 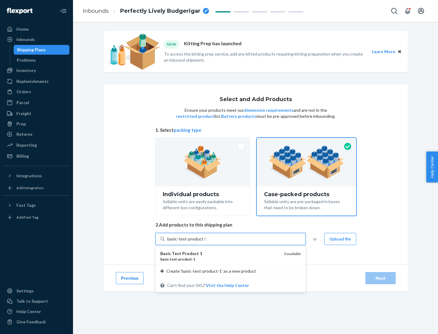 I want to click on div: Case-packed products, so click(x=306, y=194).